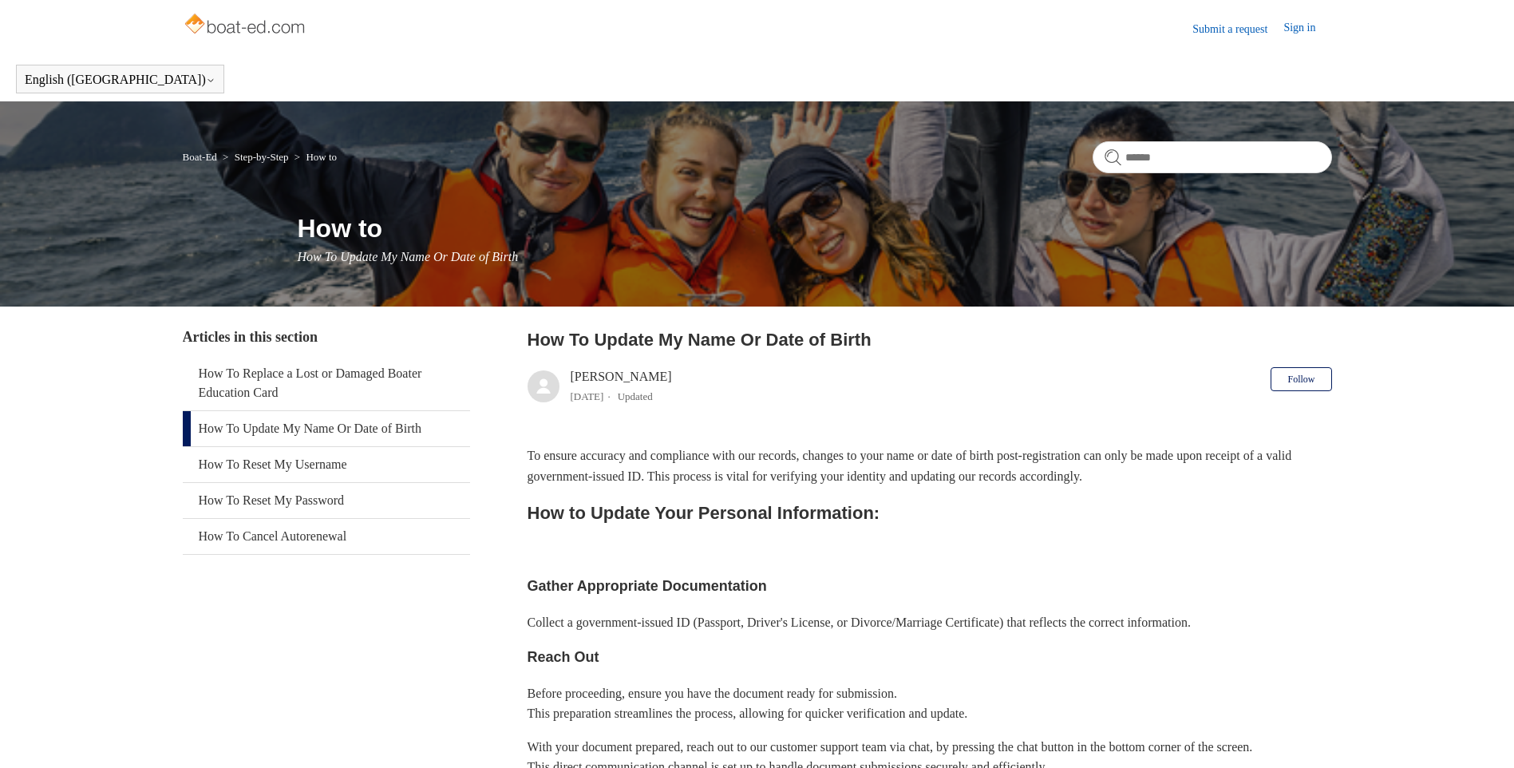 The image size is (1514, 768). I want to click on h2: How To Update My Name Or Date of Birth, so click(930, 339).